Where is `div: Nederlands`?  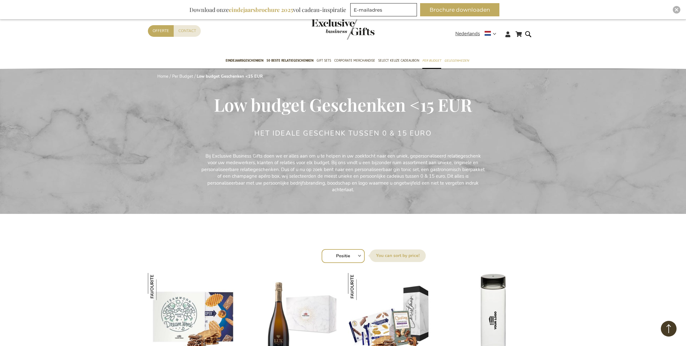
div: Nederlands is located at coordinates (478, 34).